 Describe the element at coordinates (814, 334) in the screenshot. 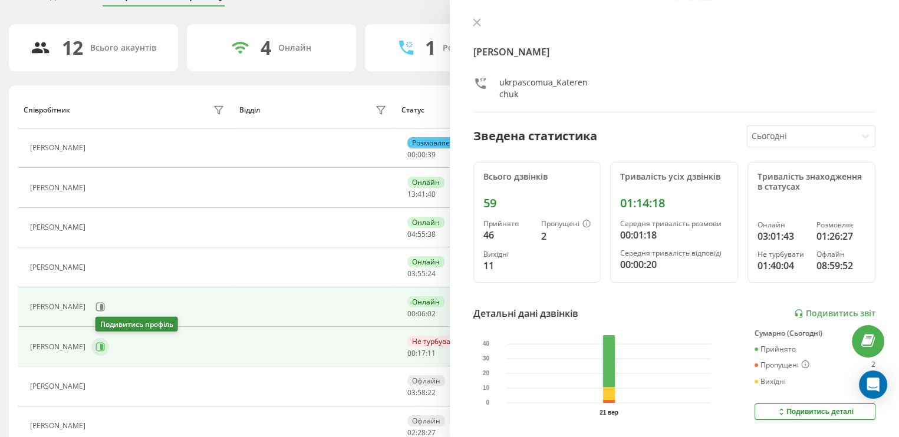

I see `div: Сумарно (Сьогодні)` at that location.